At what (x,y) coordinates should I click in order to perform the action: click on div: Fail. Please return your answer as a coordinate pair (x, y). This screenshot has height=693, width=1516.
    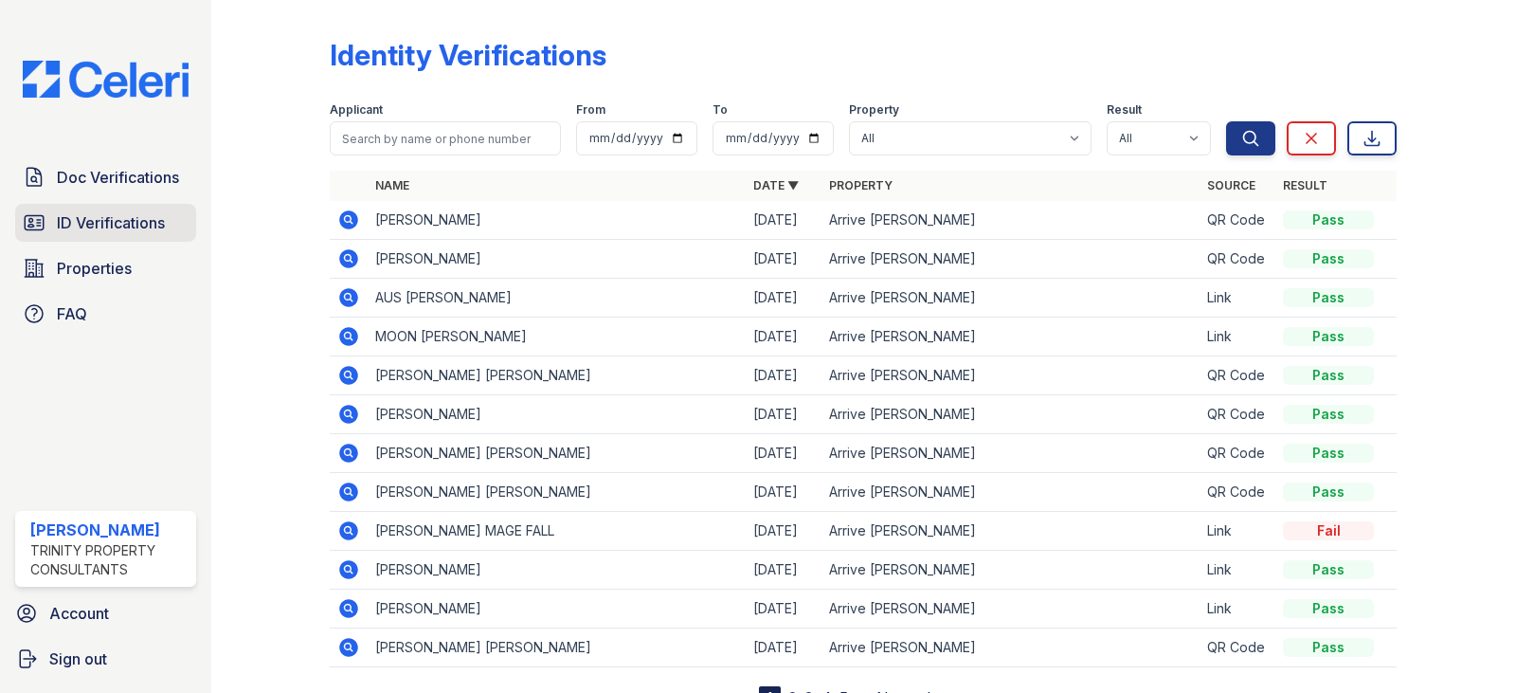
    Looking at the image, I should click on (1329, 531).